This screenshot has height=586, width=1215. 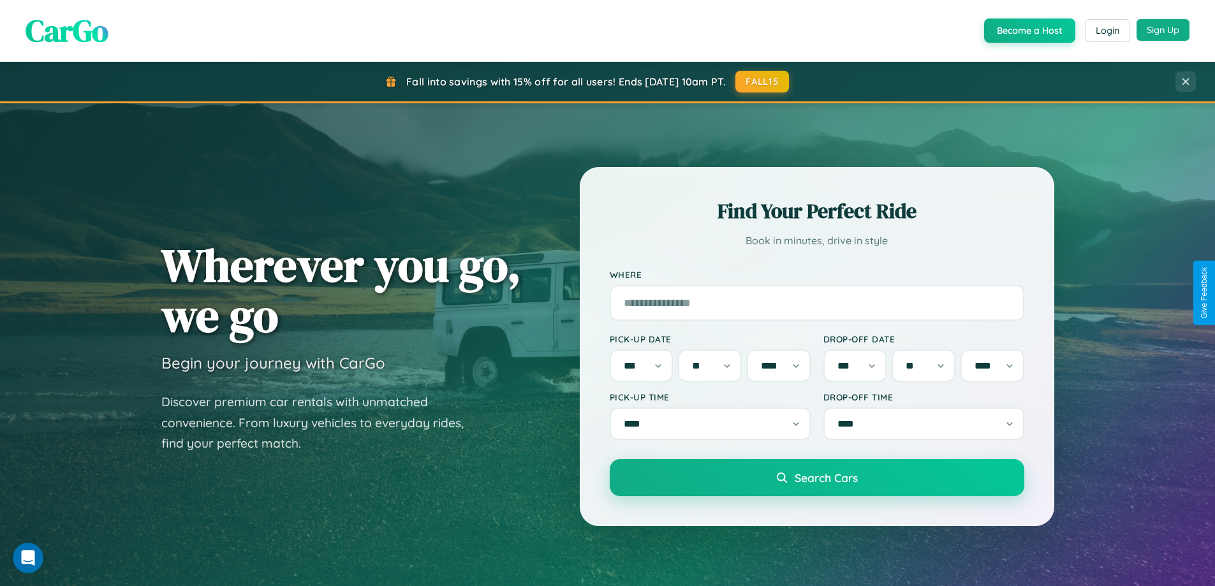 I want to click on div: Give Feedback, so click(x=1204, y=293).